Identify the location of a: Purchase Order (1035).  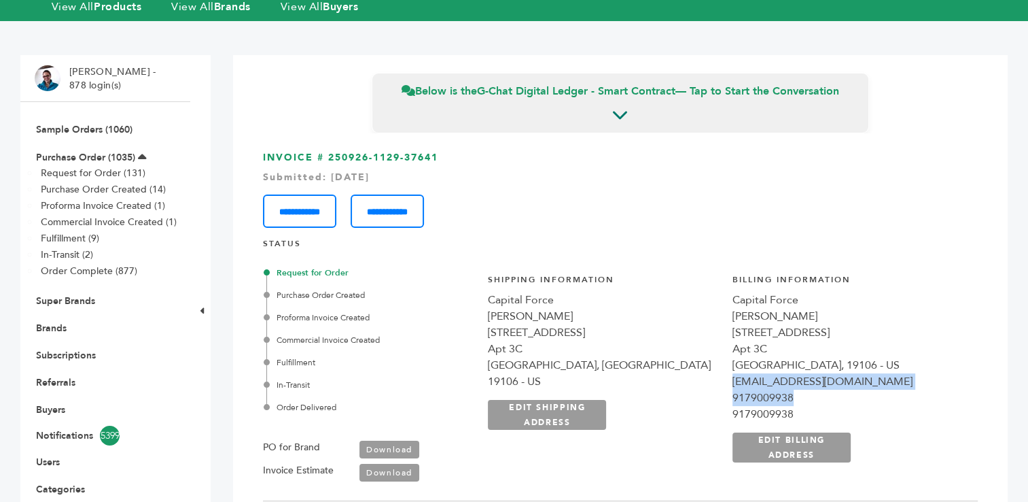
(86, 157).